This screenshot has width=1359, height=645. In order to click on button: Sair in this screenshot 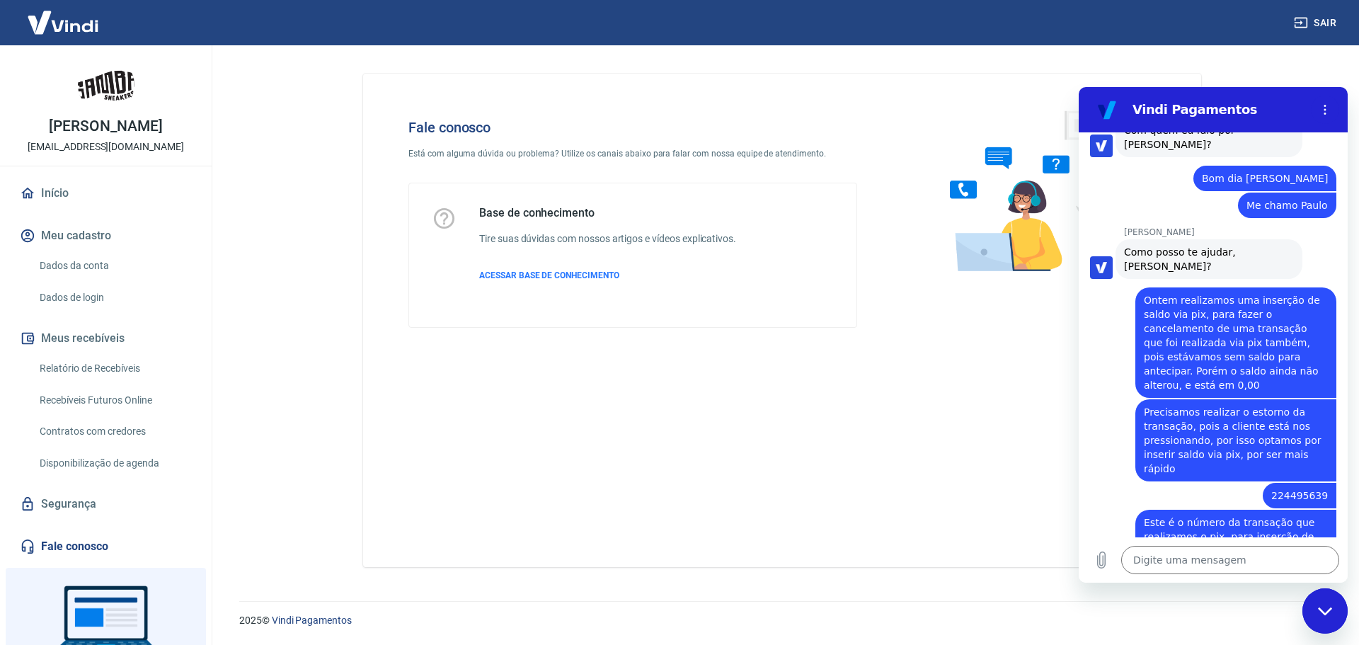, I will do `click(1317, 23)`.